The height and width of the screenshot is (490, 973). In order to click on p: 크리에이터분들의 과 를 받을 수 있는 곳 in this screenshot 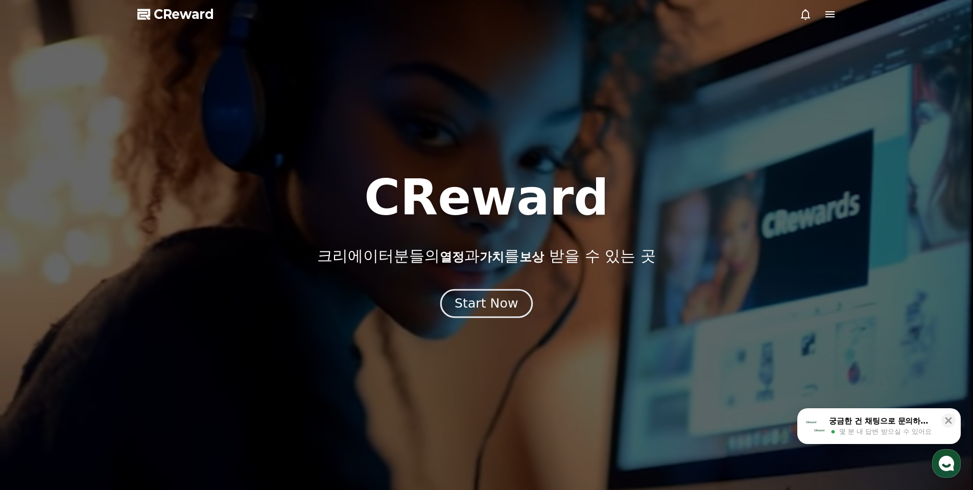, I will do `click(486, 256)`.